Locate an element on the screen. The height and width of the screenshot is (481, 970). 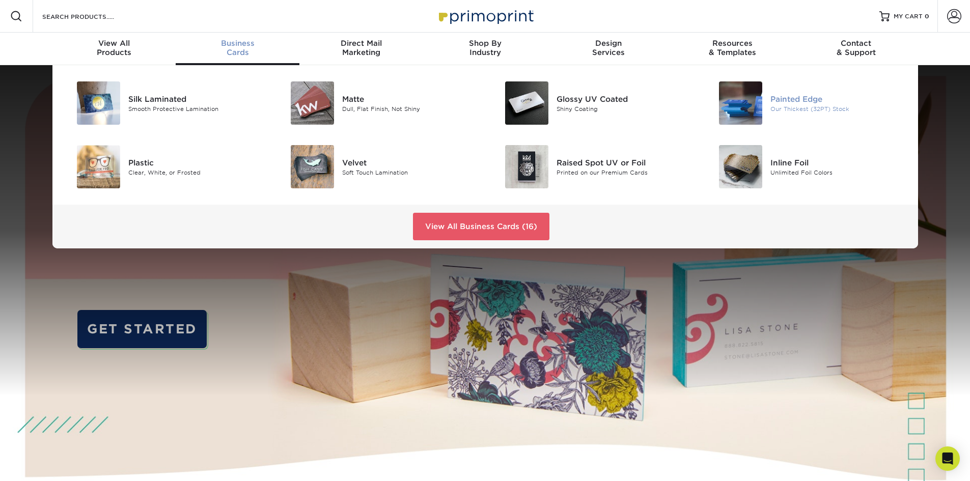
div: Industry is located at coordinates (485, 48).